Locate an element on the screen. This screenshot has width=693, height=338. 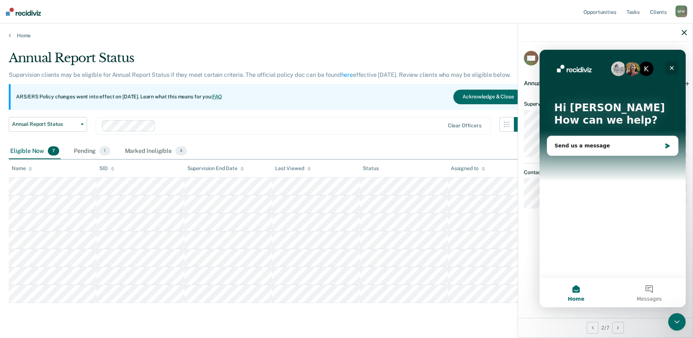
a: here is located at coordinates (347, 75).